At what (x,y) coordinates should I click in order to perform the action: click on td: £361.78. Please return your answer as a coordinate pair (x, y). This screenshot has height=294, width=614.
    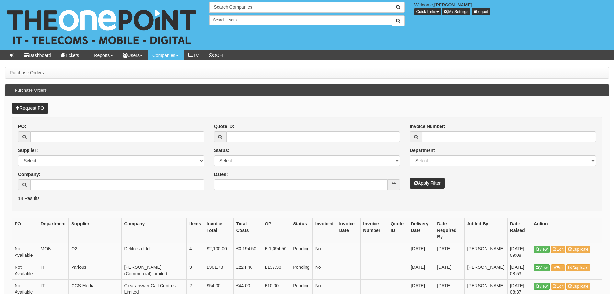
    Looking at the image, I should click on (218, 271).